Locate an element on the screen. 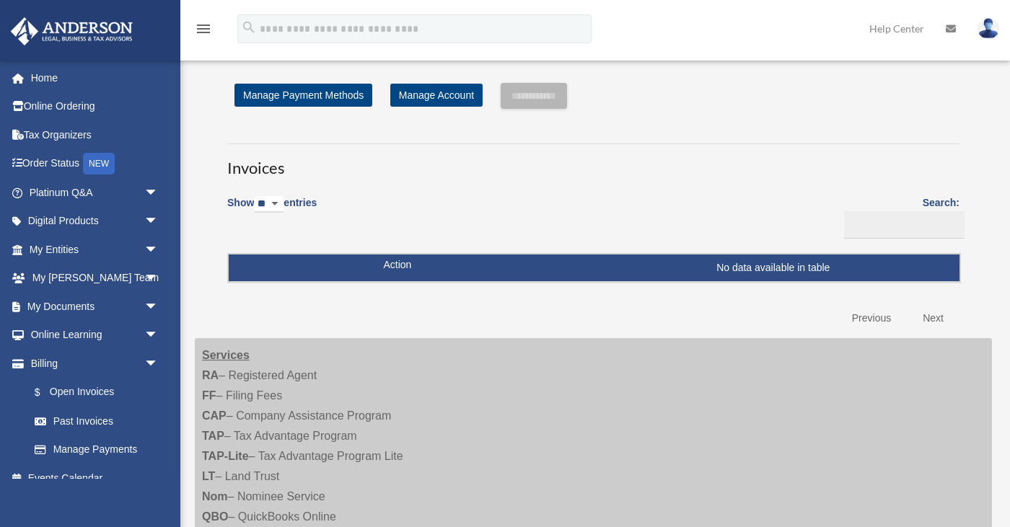  strong: TAP-Lite is located at coordinates (225, 456).